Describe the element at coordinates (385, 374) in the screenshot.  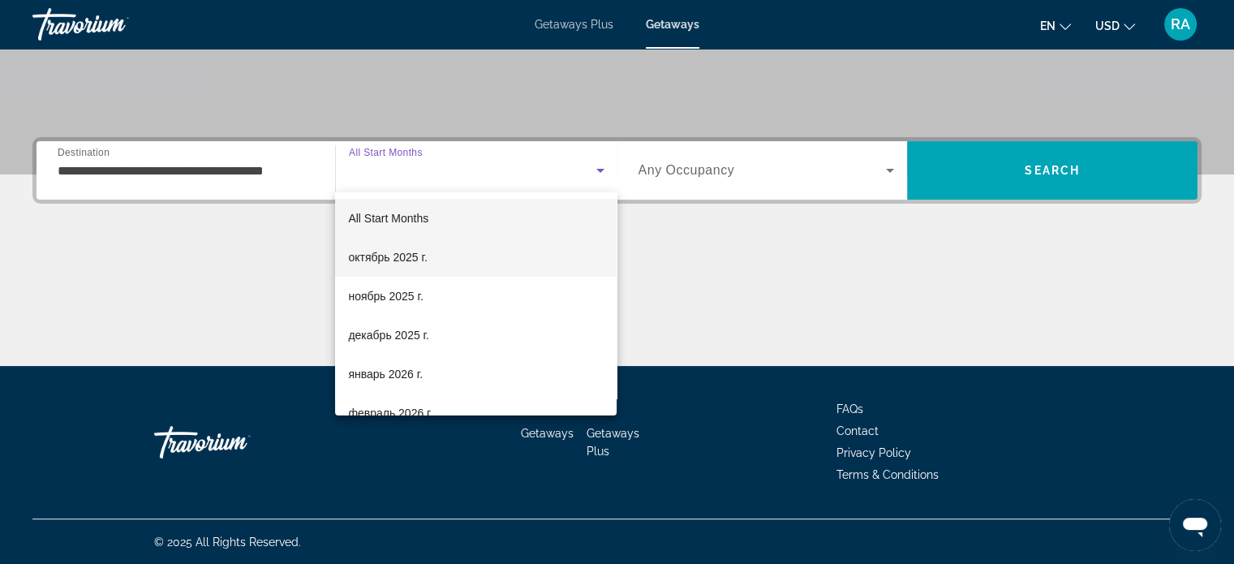
I see `span: январь 2026 г.` at that location.